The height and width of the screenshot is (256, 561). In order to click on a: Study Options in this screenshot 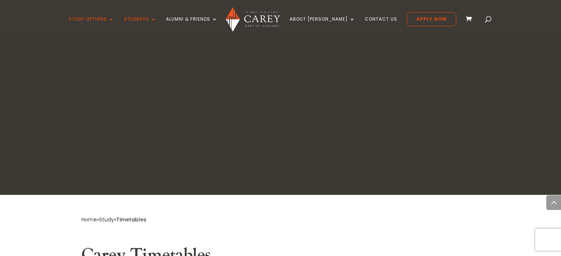, I will do `click(91, 25)`.